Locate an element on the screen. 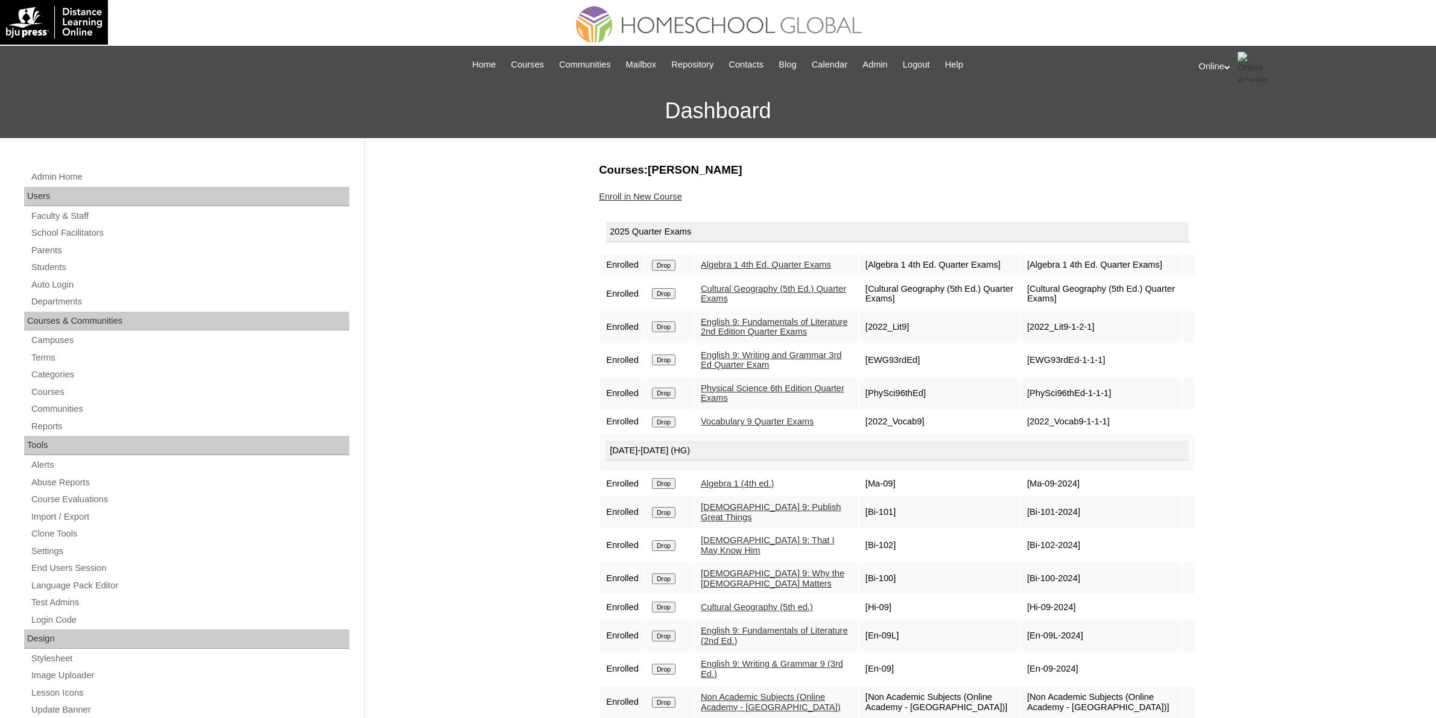 The width and height of the screenshot is (1436, 718). td: [En-09L] is located at coordinates (940, 636).